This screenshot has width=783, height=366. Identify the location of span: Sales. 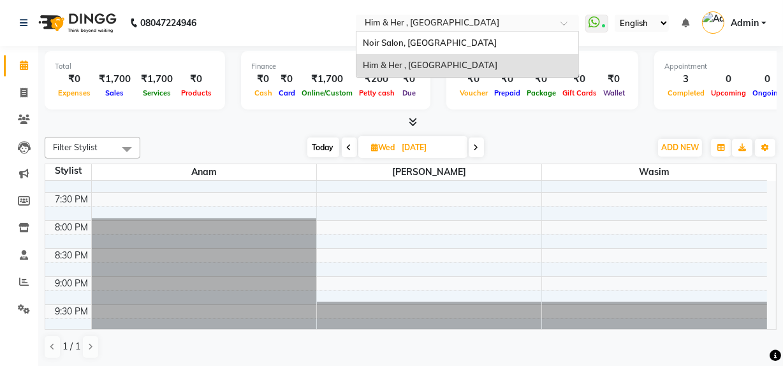
(115, 93).